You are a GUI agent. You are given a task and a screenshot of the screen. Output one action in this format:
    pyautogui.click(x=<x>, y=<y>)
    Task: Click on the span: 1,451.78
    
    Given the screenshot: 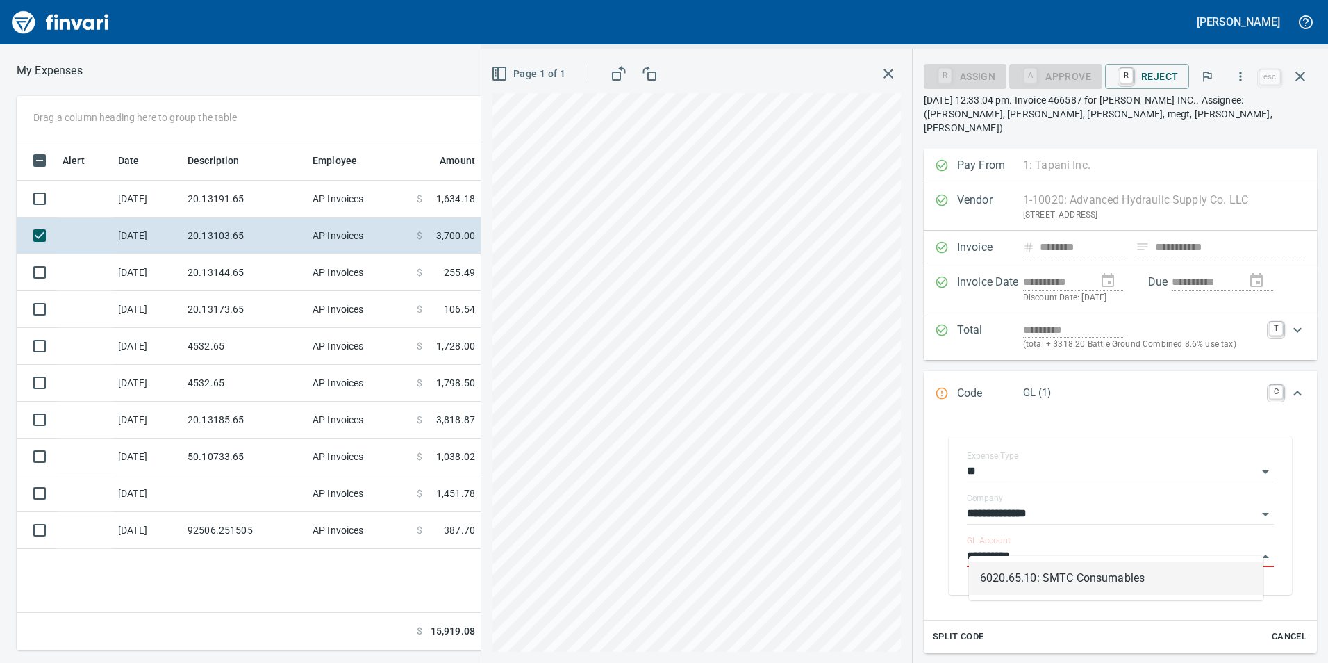 What is the action you would take?
    pyautogui.click(x=456, y=493)
    